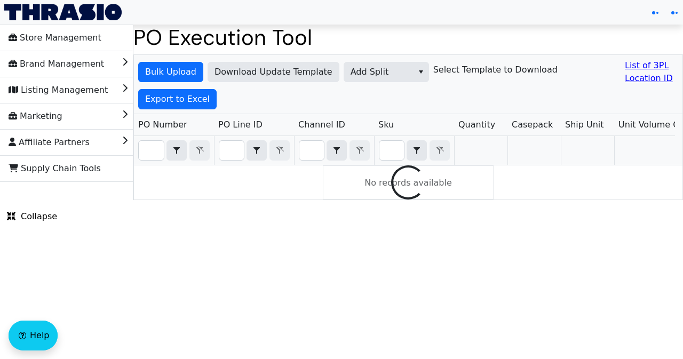 The image size is (683, 359). I want to click on span: Supply Chain Tools, so click(54, 169).